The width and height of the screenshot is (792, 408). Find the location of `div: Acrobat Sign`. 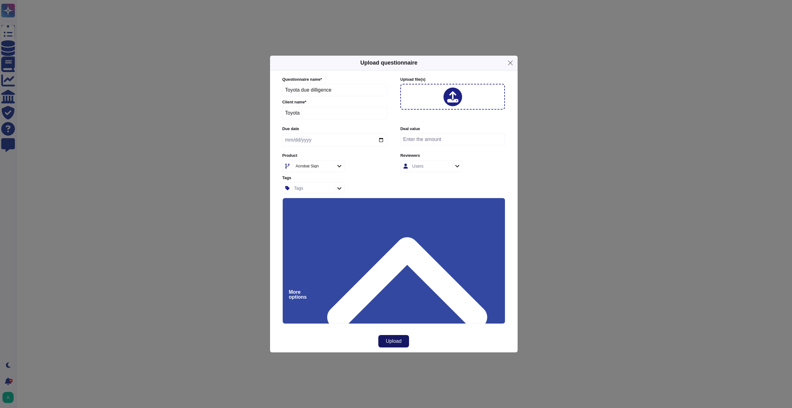

div: Acrobat Sign is located at coordinates (307, 166).